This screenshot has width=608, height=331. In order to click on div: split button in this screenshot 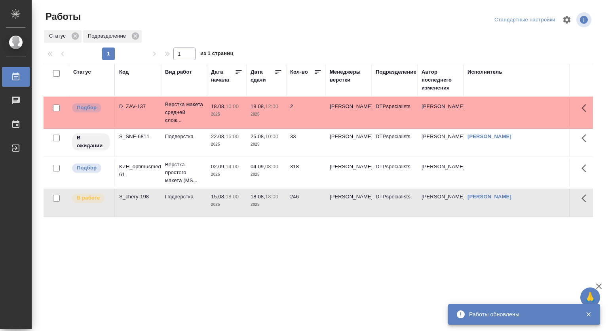, I will do `click(525, 20)`.